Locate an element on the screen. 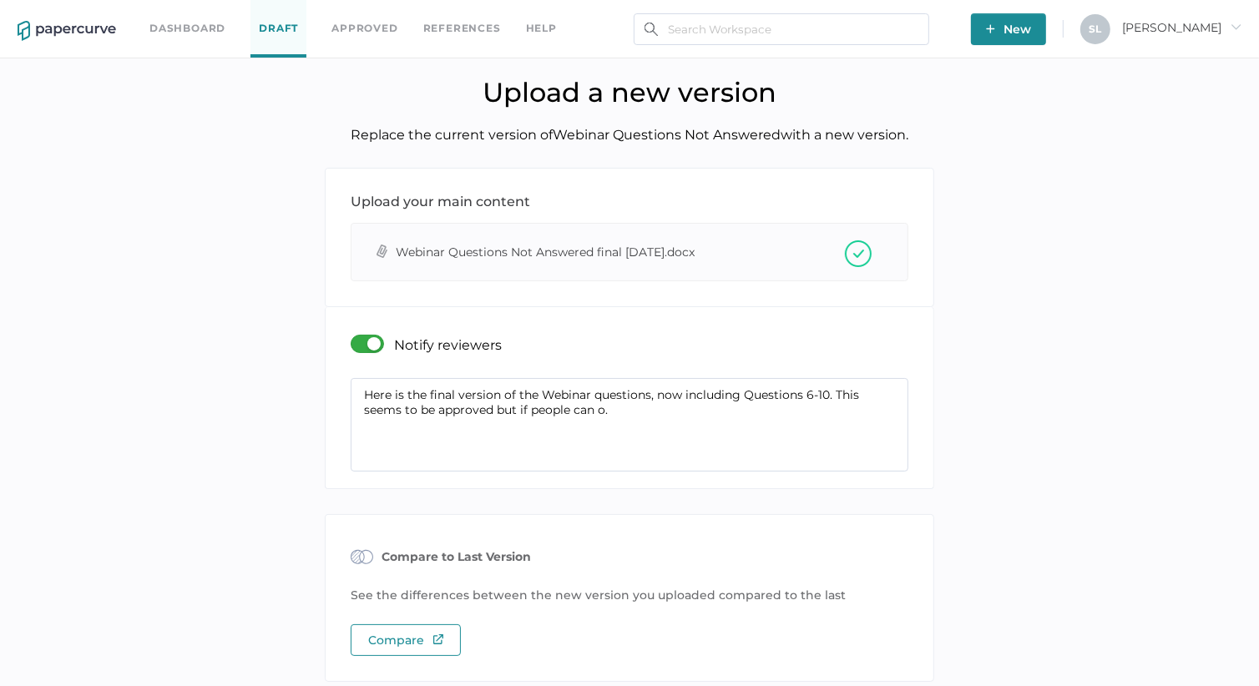 The image size is (1259, 686). img: papercurve-logo-colour.7244d18c.svg is located at coordinates (67, 31).